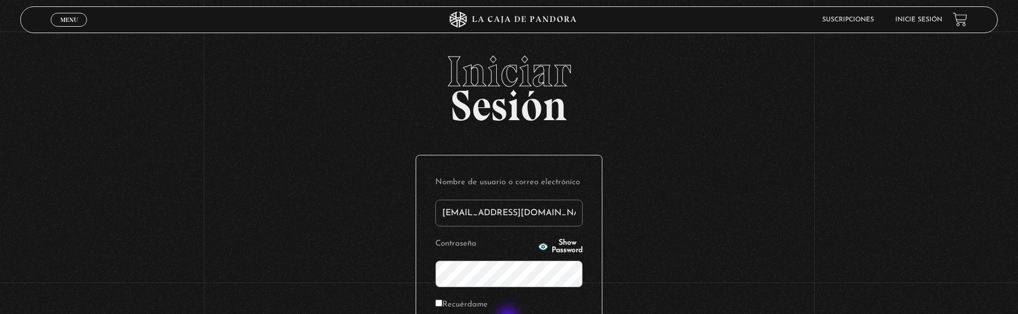 The image size is (1018, 314). What do you see at coordinates (509, 182) in the screenshot?
I see `label: Nombre de usuario o correo electrónico` at bounding box center [509, 182].